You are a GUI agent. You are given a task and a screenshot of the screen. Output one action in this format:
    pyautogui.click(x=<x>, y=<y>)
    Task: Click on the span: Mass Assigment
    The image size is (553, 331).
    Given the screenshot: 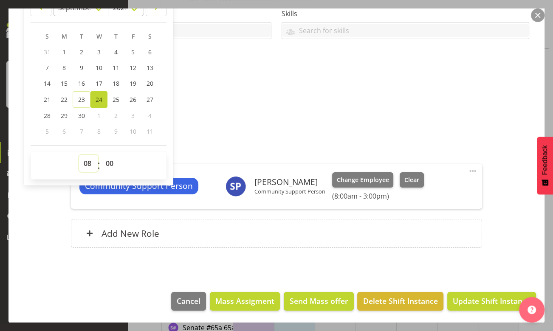 What is the action you would take?
    pyautogui.click(x=245, y=301)
    